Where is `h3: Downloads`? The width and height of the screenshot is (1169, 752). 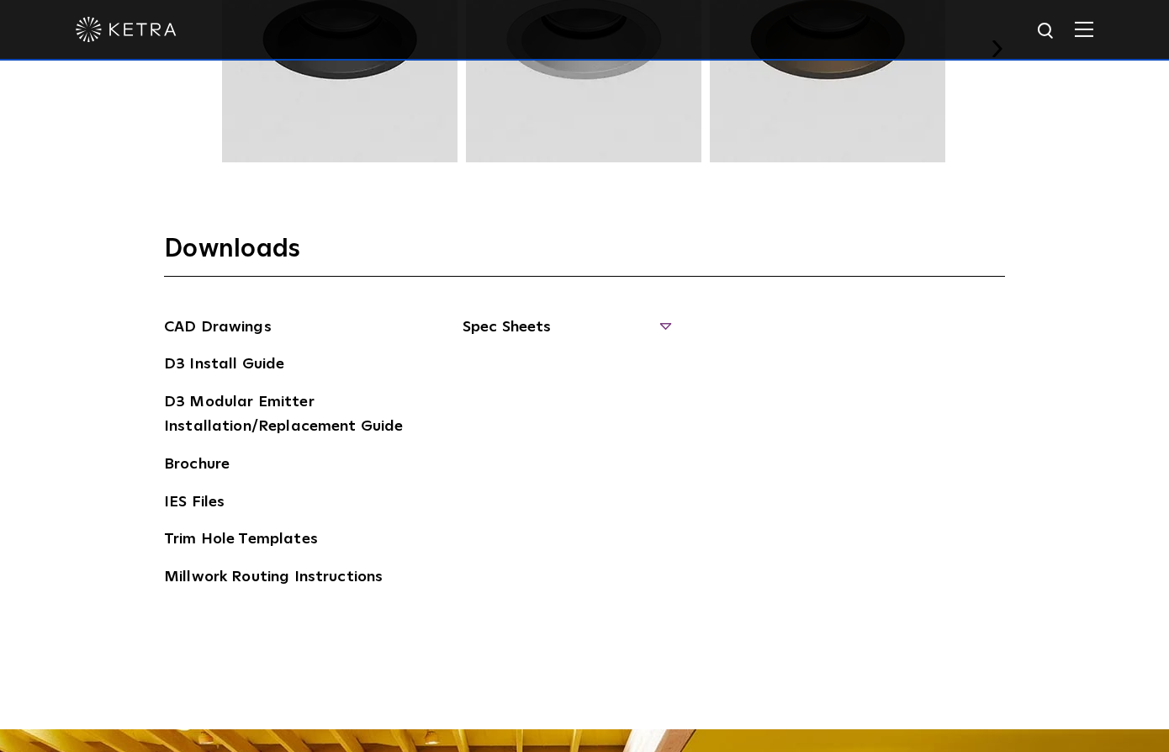 h3: Downloads is located at coordinates (585, 255).